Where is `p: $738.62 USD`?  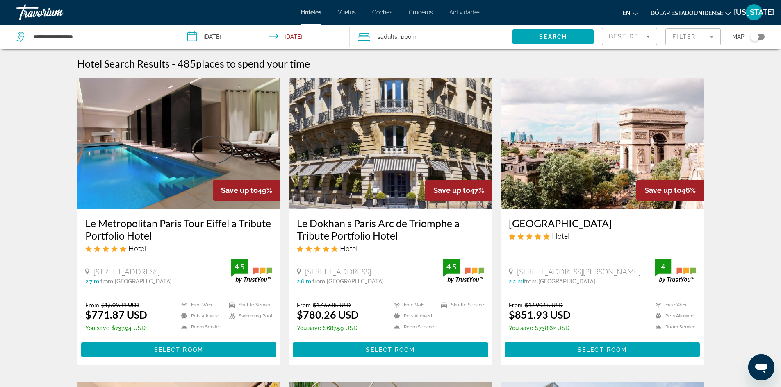 p: $738.62 USD is located at coordinates (539, 328).